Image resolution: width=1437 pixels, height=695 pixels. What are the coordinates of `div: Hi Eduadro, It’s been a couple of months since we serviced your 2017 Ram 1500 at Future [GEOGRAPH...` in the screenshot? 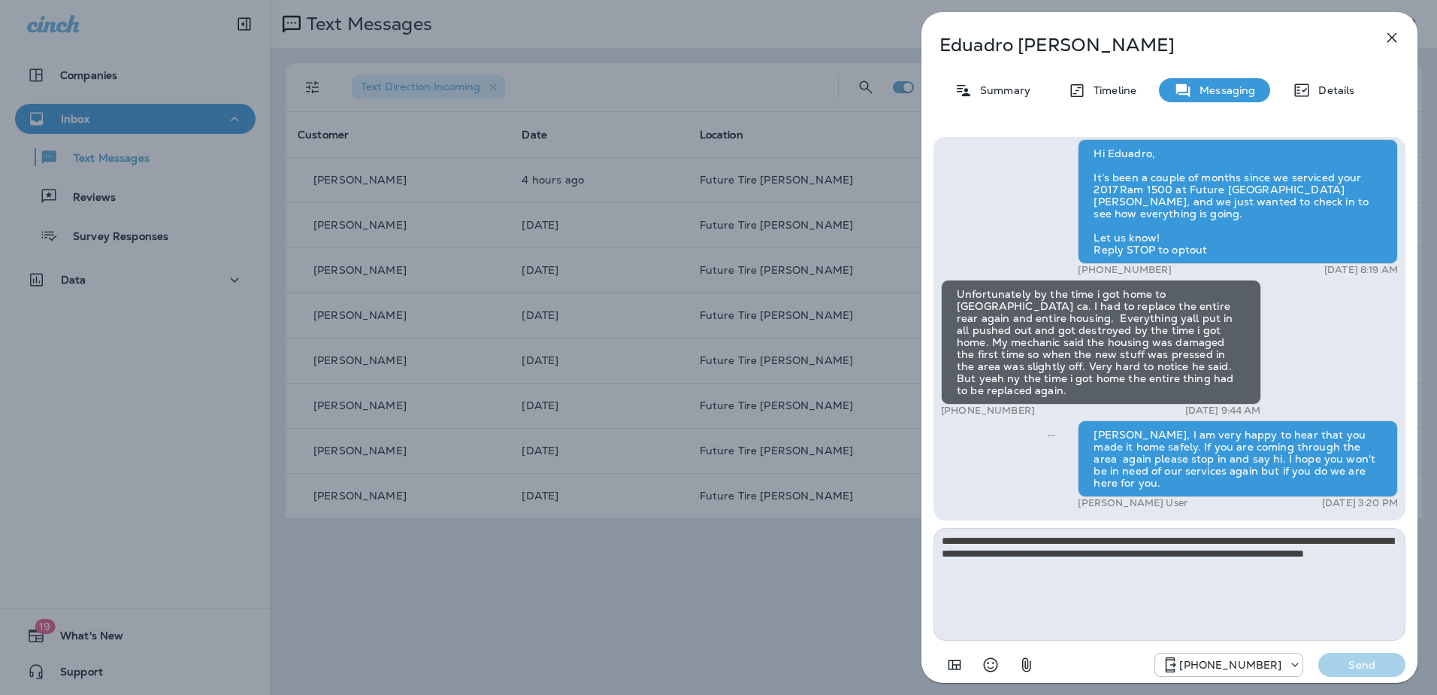 It's located at (1238, 201).